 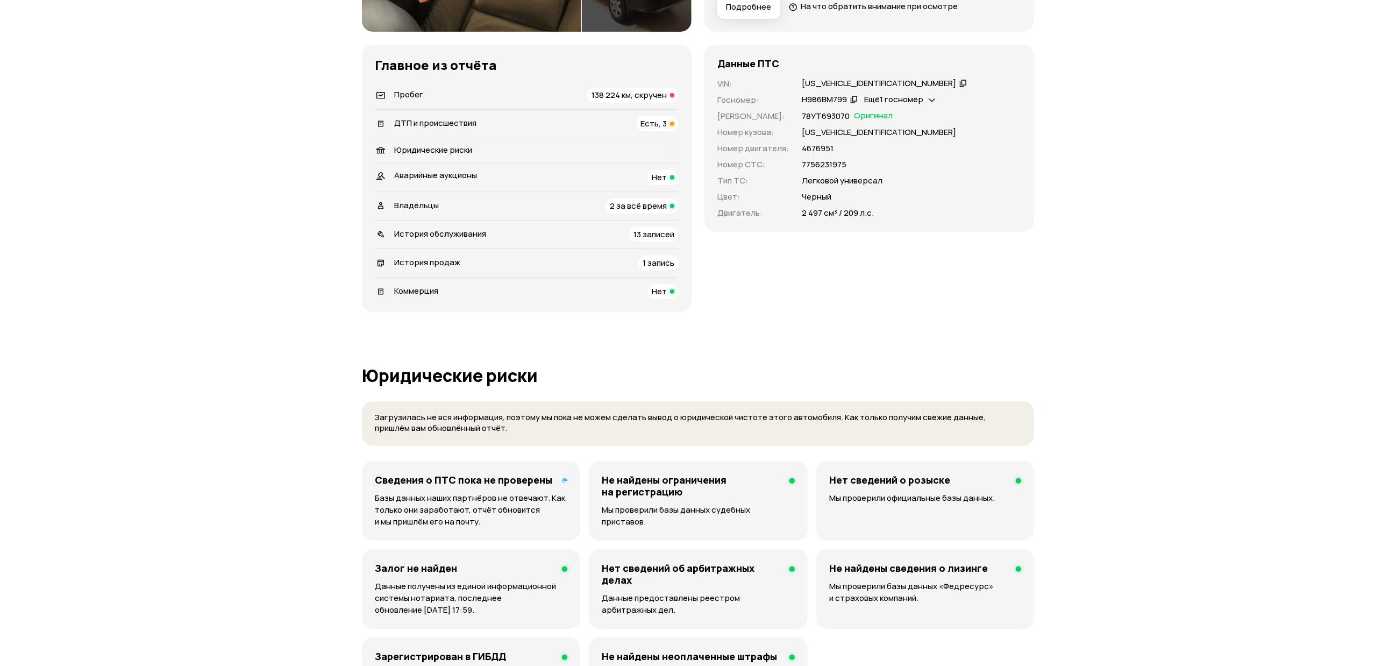 I want to click on span: Аварийные аукционы, so click(x=436, y=175).